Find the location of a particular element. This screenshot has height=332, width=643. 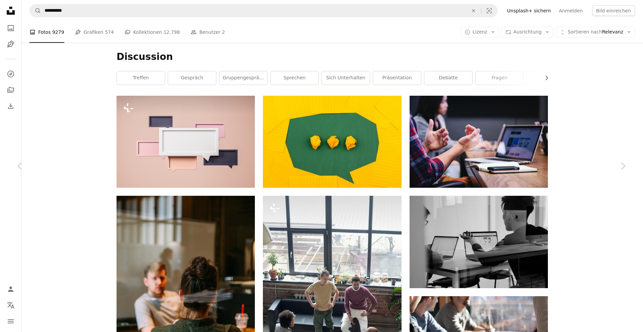

button: Sortieren nachRelevanz is located at coordinates (596, 32).